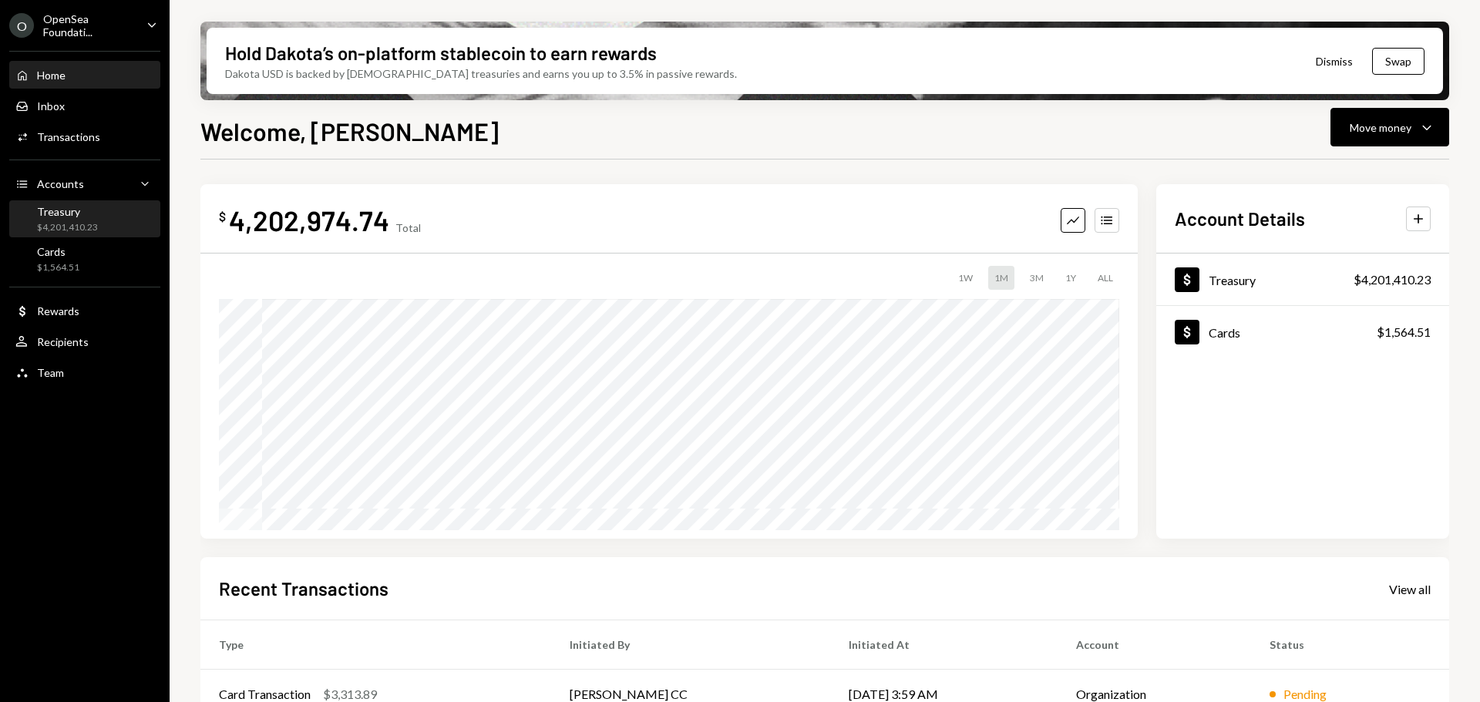 The image size is (1480, 702). I want to click on a: Home, so click(85, 75).